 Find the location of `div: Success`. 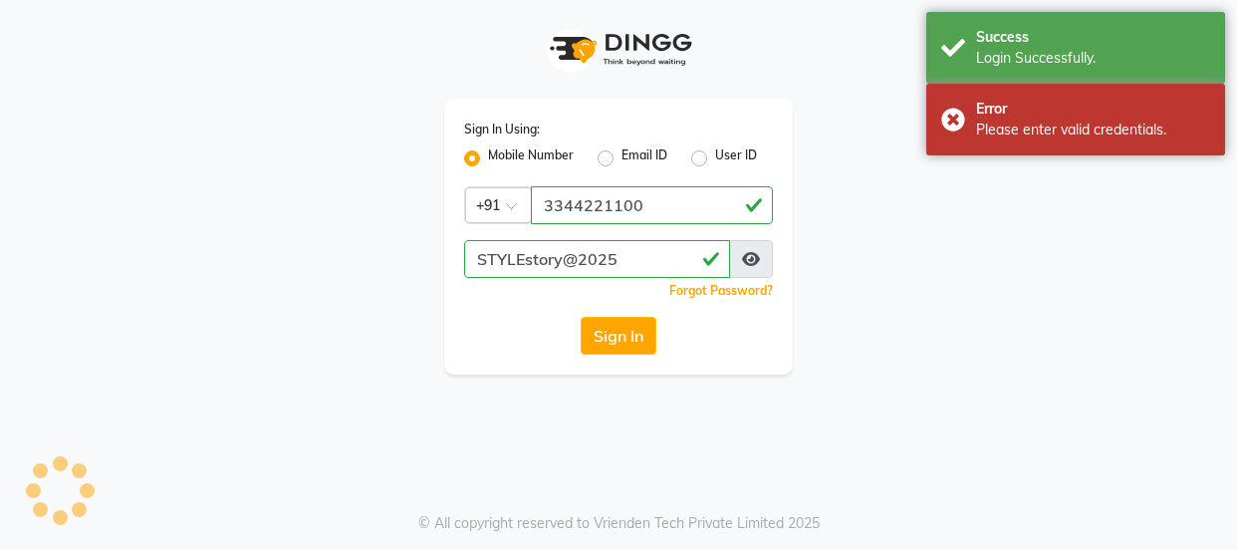

div: Success is located at coordinates (1093, 37).